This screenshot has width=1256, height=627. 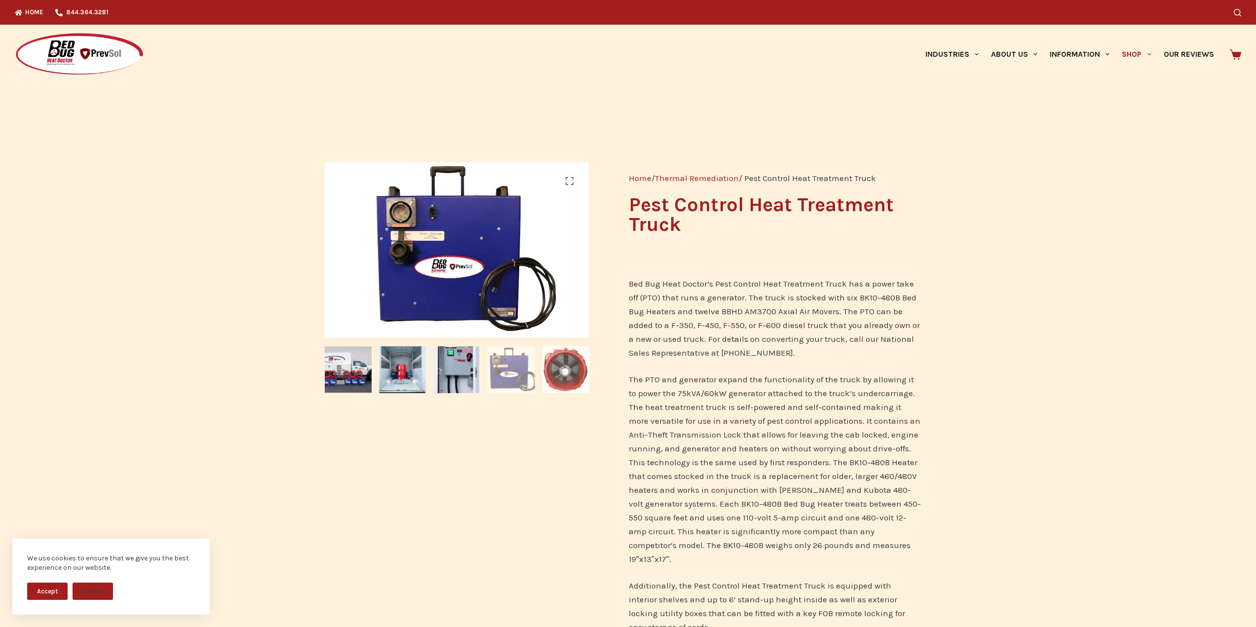 I want to click on img: BK10-480B Bed Bug Heater with 480-volt power cord, 6 included in package, replaces Temp Air EBB-460, so click(x=511, y=370).